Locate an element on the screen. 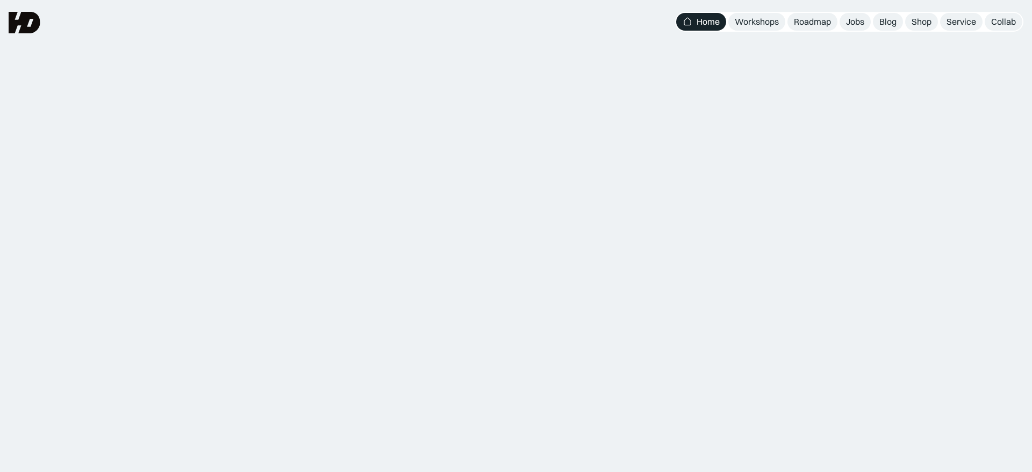 Image resolution: width=1032 pixels, height=472 pixels. a: Blog is located at coordinates (888, 21).